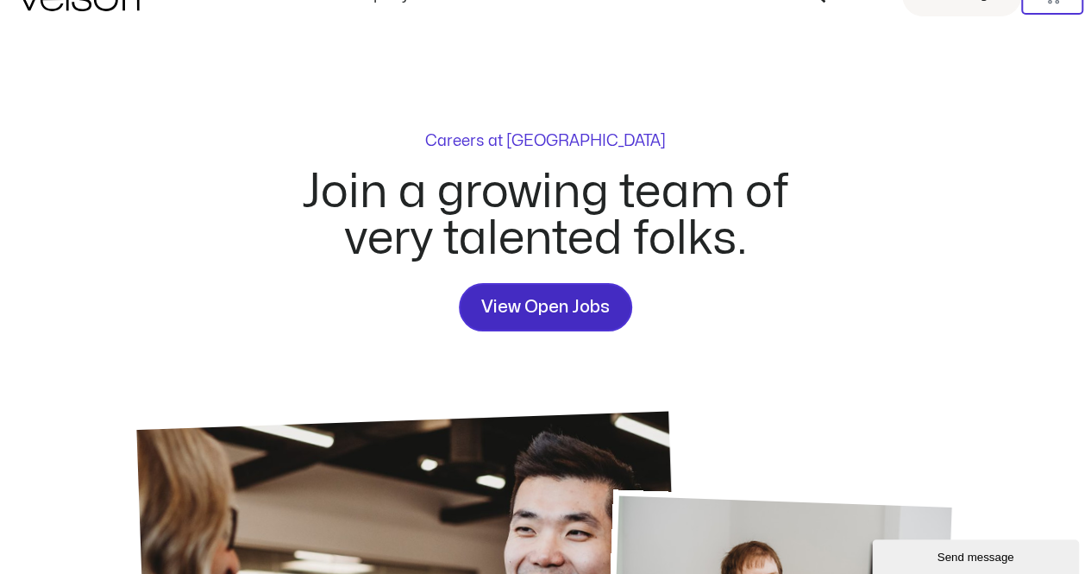 The image size is (1091, 574). What do you see at coordinates (104, 21) in the screenshot?
I see `div: Send message` at bounding box center [104, 21].